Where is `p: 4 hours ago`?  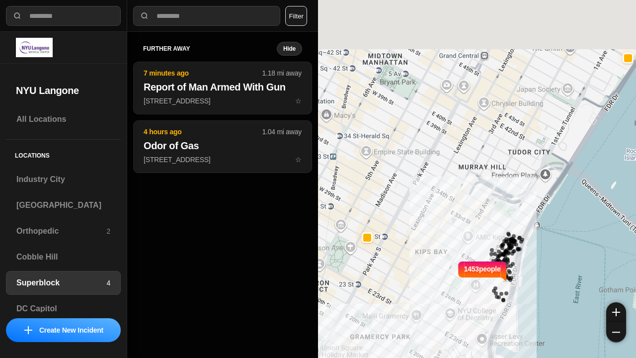
p: 4 hours ago is located at coordinates (203, 132).